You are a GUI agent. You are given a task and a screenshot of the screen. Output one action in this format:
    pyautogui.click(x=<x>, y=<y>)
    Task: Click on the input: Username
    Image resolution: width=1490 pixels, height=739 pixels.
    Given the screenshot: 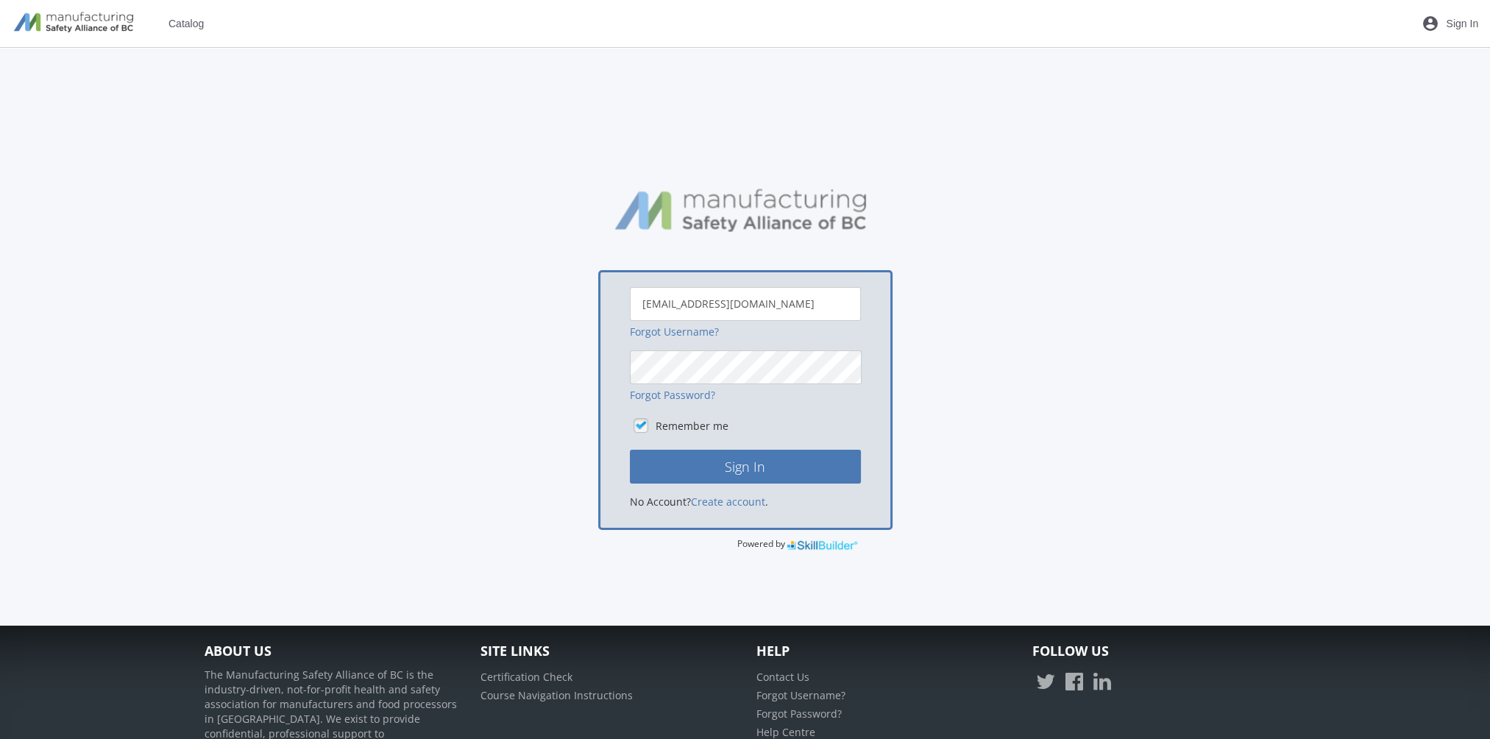 What is the action you would take?
    pyautogui.click(x=745, y=304)
    